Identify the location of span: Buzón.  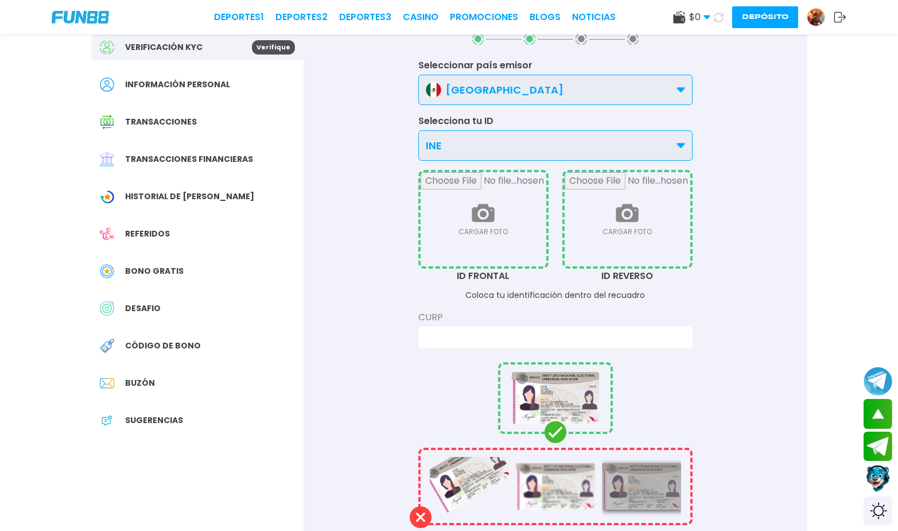
(140, 383).